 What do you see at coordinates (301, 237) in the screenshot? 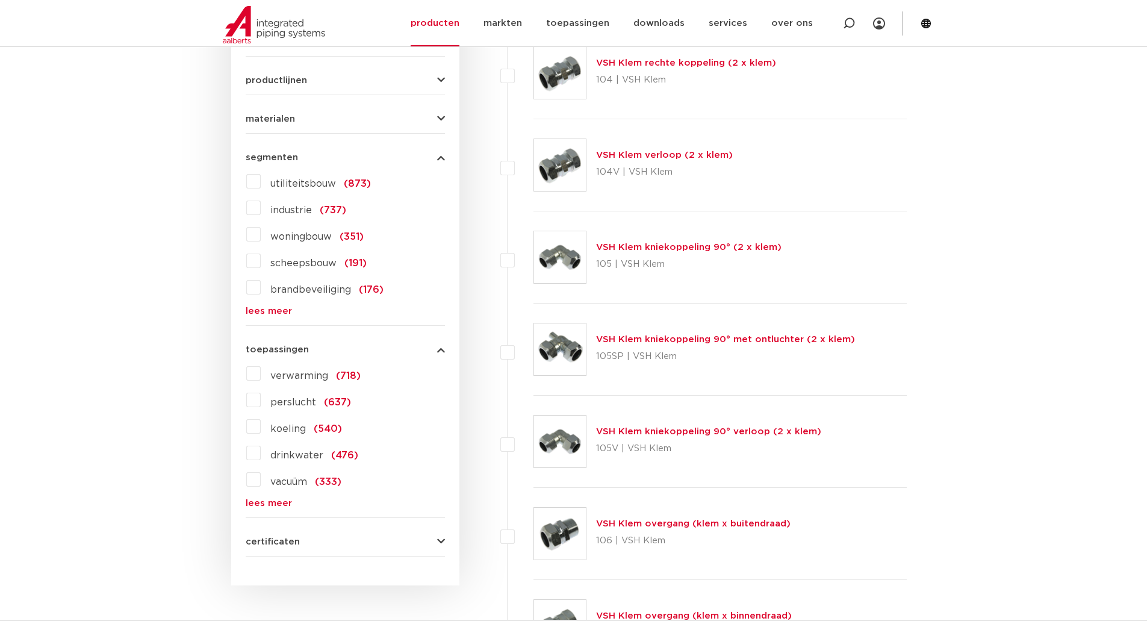
I see `span: woningbouw` at bounding box center [301, 237].